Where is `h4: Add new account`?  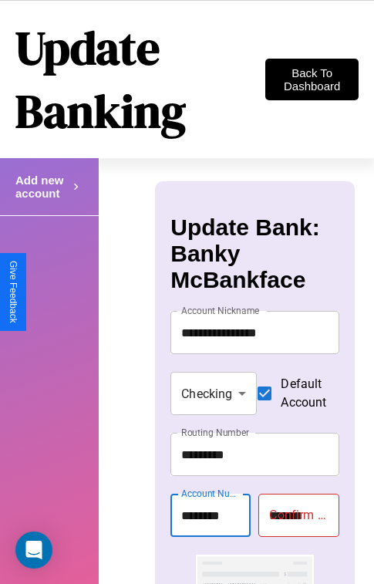 h4: Add new account is located at coordinates (42, 187).